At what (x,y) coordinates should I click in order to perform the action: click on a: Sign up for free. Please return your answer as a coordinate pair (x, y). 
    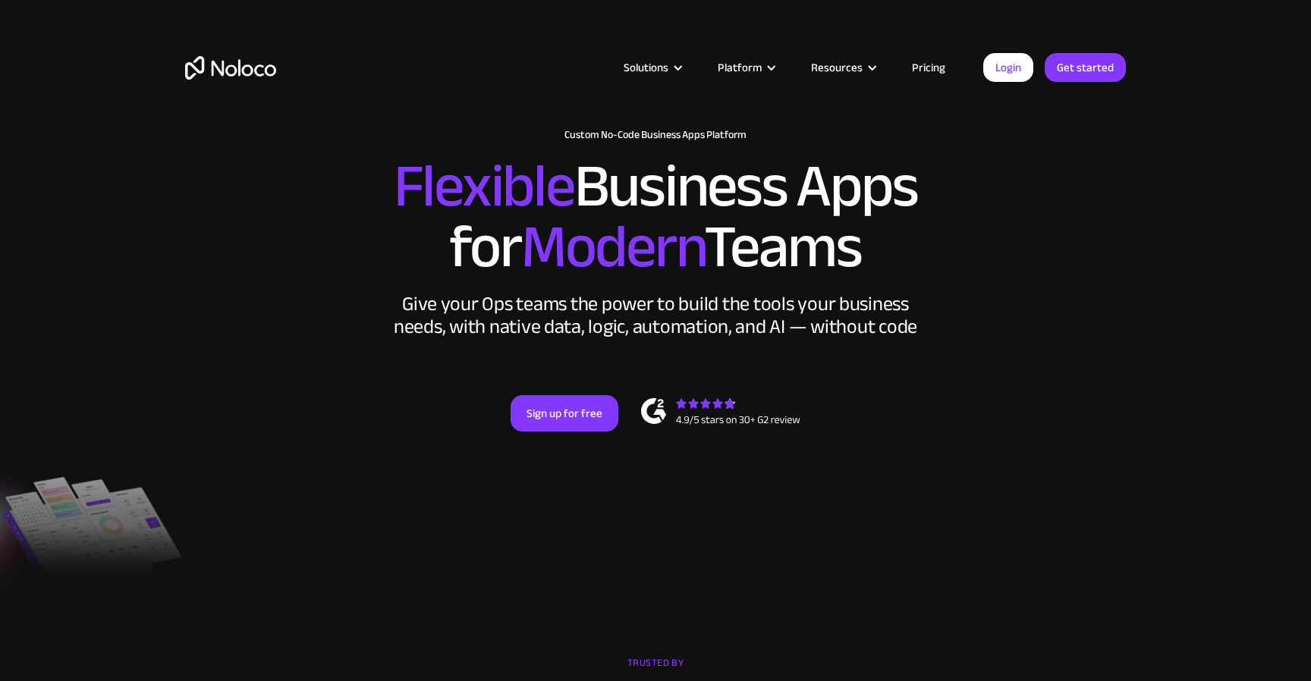
    Looking at the image, I should click on (565, 414).